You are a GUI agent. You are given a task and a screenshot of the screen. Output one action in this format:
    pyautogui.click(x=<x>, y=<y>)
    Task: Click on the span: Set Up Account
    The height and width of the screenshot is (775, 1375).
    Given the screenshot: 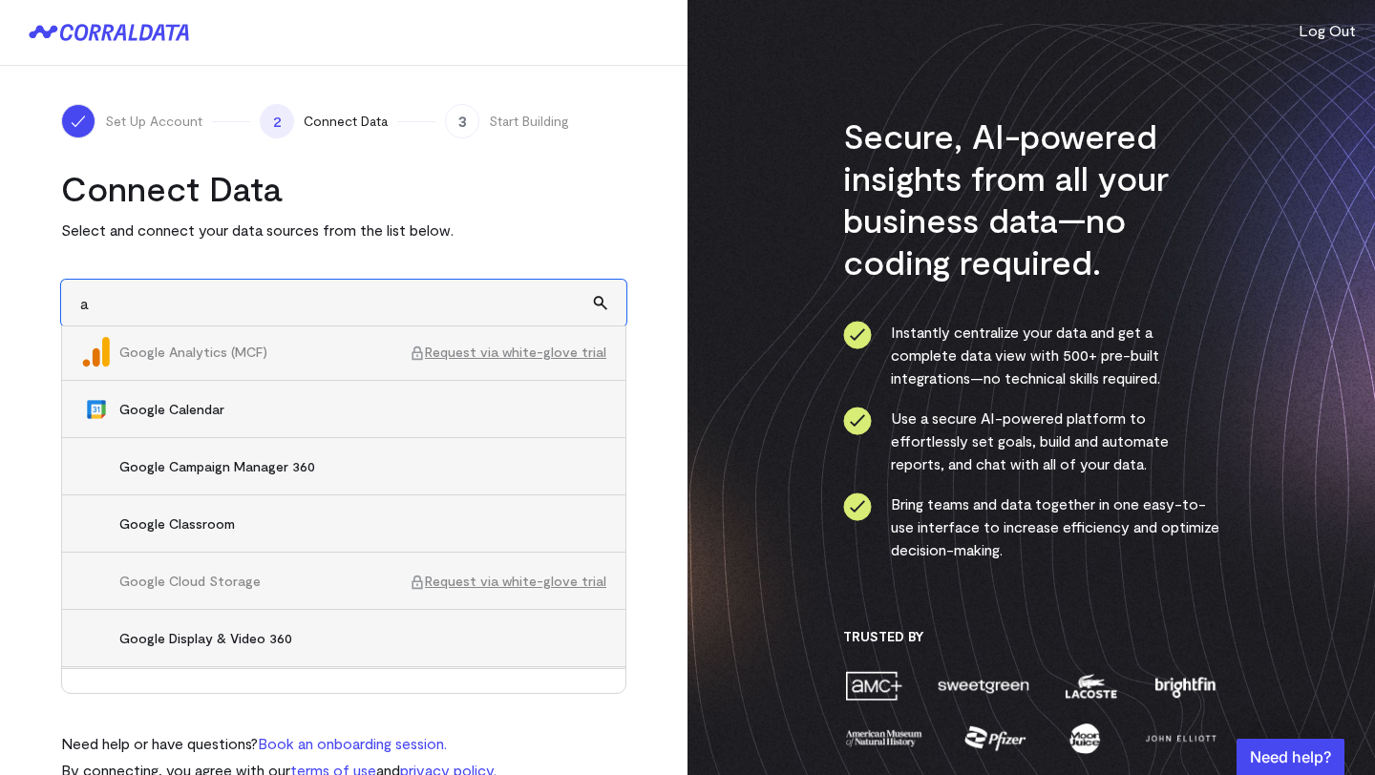 What is the action you would take?
    pyautogui.click(x=154, y=121)
    